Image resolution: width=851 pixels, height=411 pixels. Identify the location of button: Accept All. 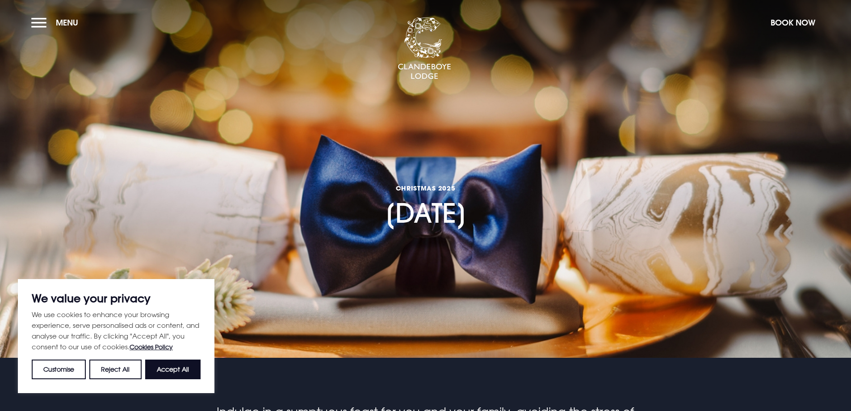
(173, 369).